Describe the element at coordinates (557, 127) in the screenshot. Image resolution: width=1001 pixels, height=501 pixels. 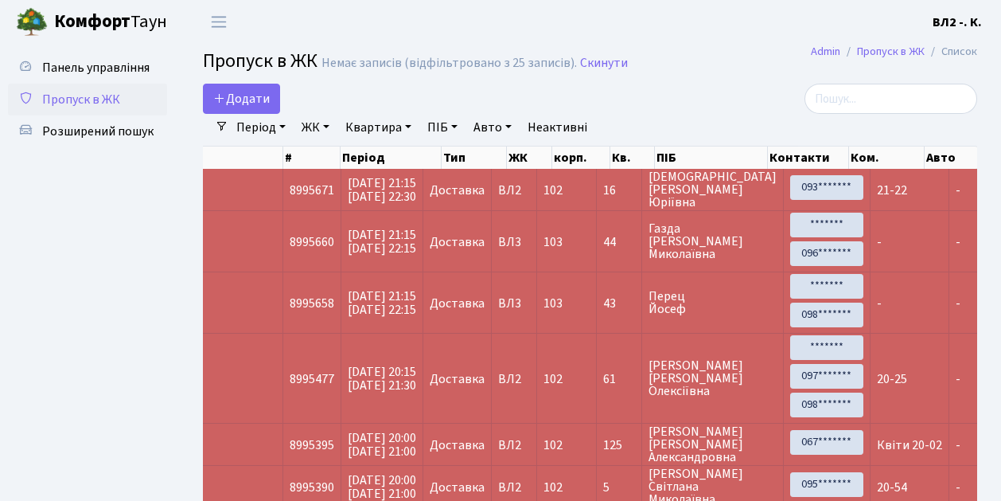
I see `a: Неактивні` at that location.